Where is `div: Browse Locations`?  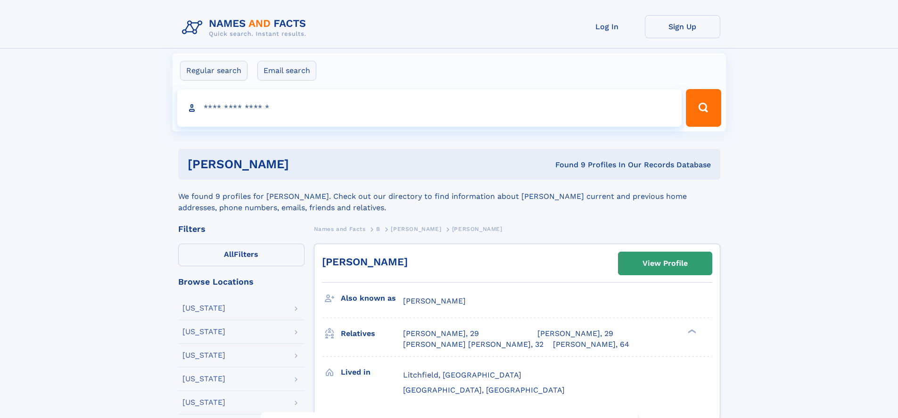
div: Browse Locations is located at coordinates (241, 282).